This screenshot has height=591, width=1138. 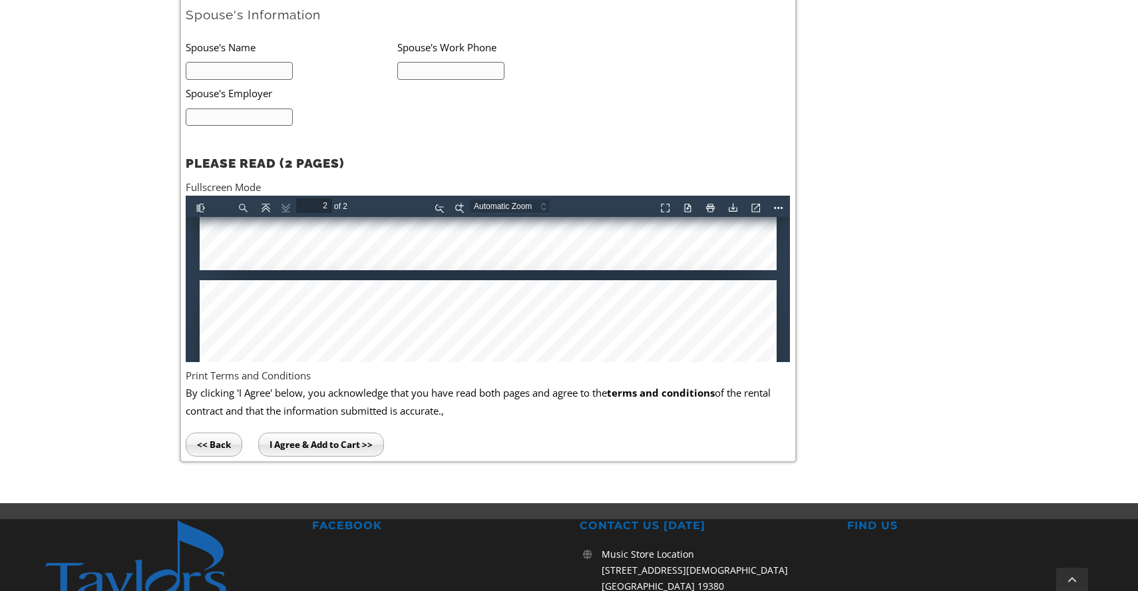 What do you see at coordinates (248, 375) in the screenshot?
I see `a: Print Terms and Conditions` at bounding box center [248, 375].